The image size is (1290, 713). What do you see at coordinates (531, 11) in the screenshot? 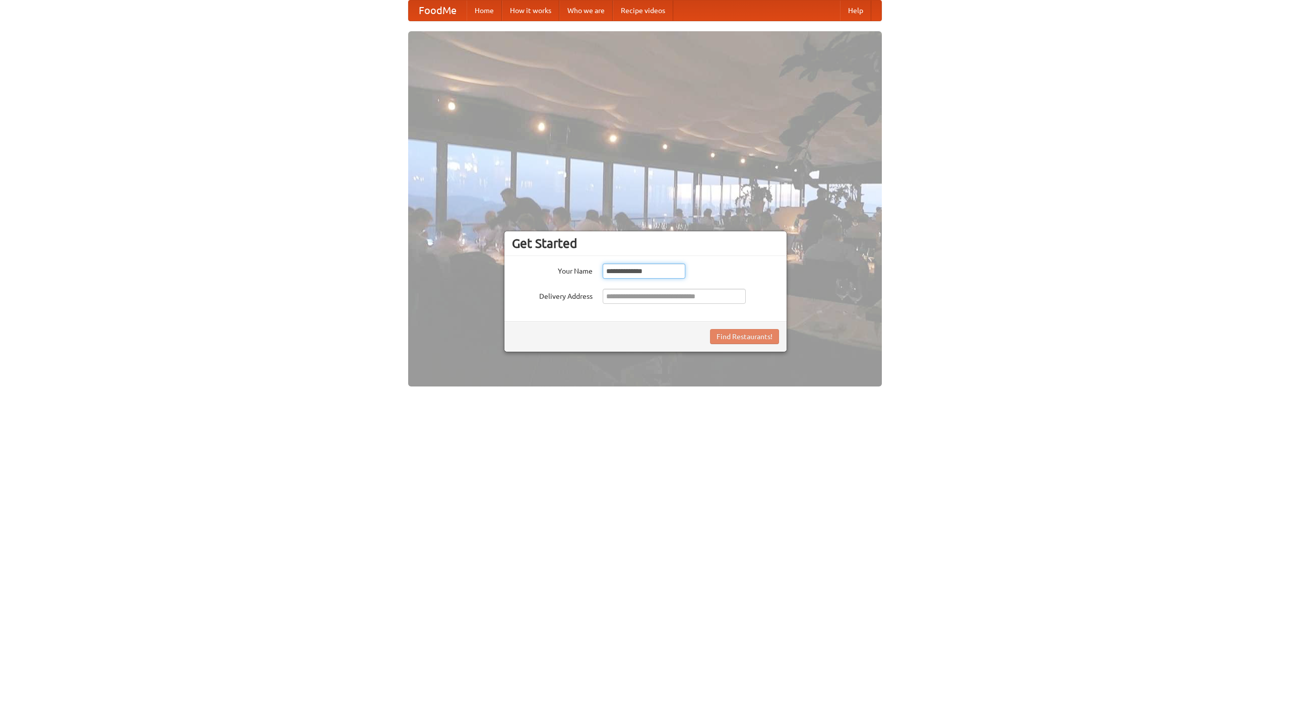
I see `a: How it works` at bounding box center [531, 11].